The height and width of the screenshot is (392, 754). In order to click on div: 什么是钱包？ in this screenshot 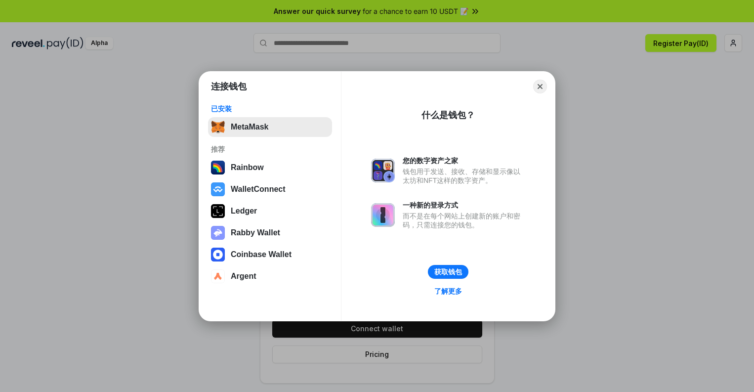, I will do `click(448, 115)`.